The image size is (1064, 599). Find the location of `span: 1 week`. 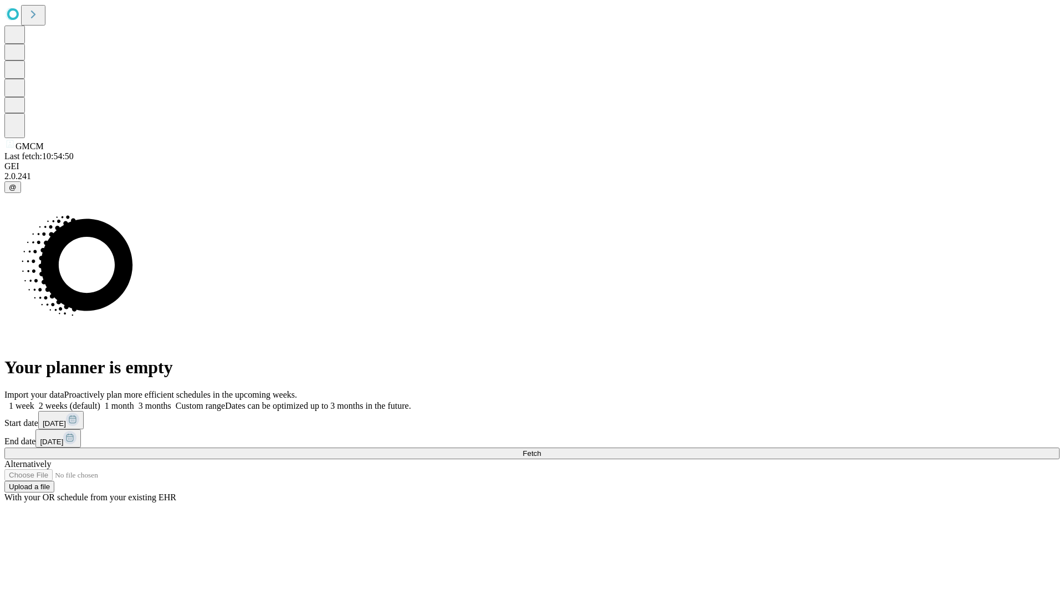

span: 1 week is located at coordinates (22, 405).